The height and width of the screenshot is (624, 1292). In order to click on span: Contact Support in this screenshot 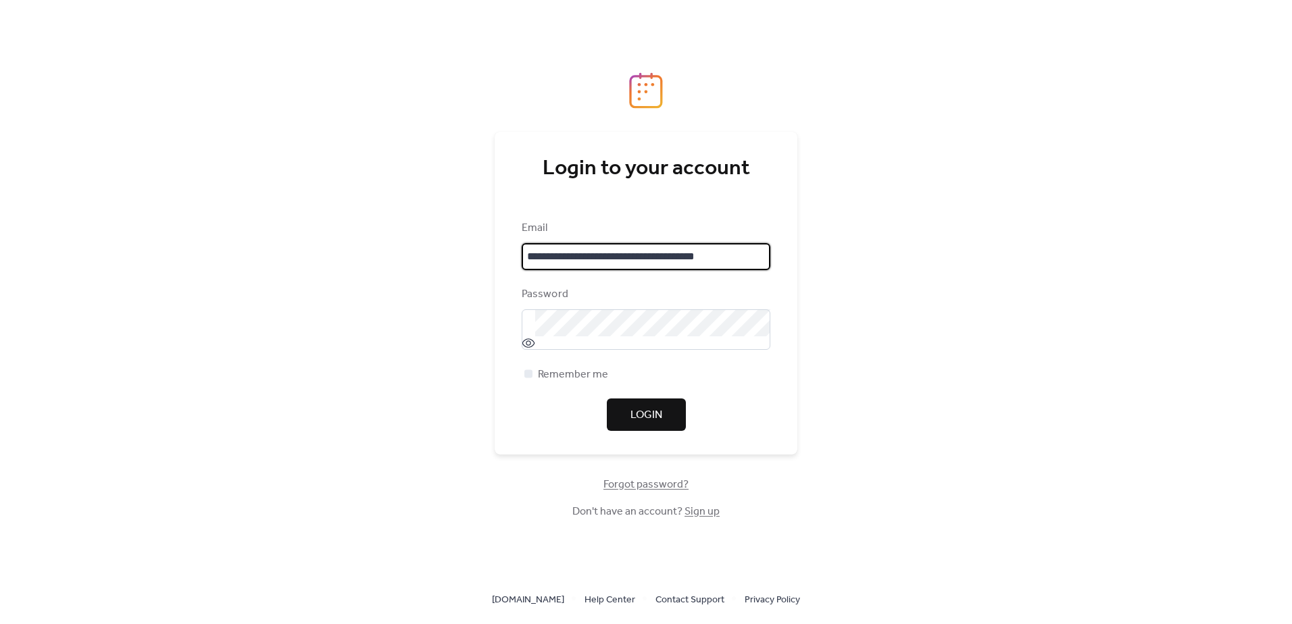, I will do `click(690, 601)`.